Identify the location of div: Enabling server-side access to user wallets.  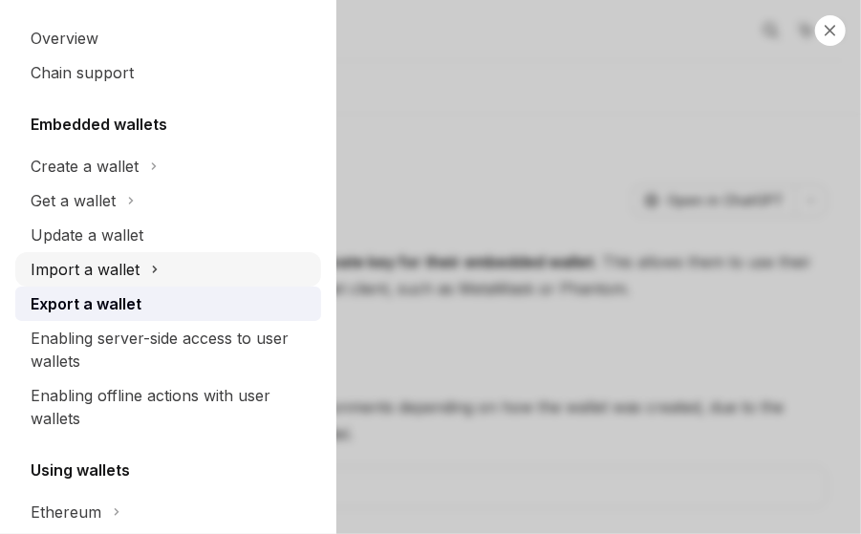
(170, 350).